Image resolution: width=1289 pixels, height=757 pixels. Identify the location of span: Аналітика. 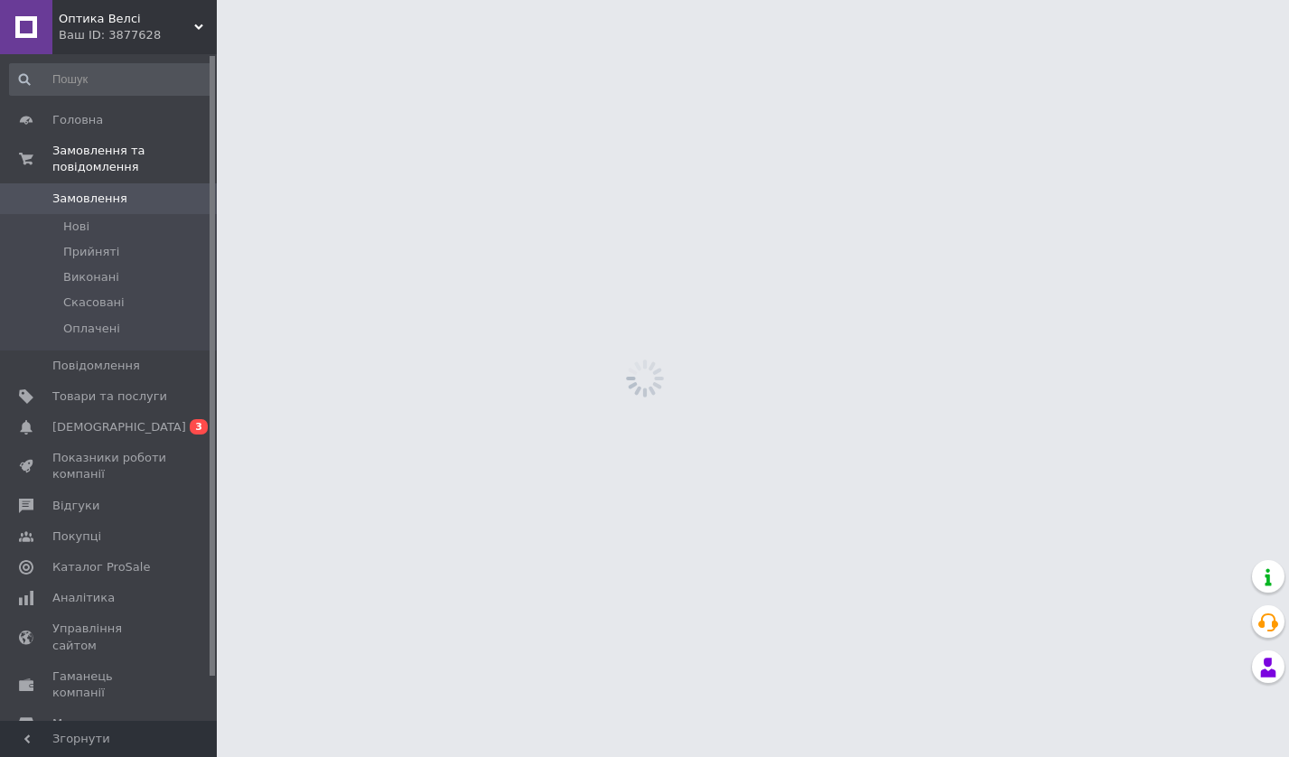
(83, 598).